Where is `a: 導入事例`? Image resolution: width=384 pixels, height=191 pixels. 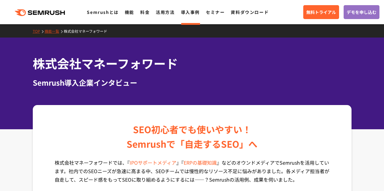 a: 導入事例 is located at coordinates (190, 12).